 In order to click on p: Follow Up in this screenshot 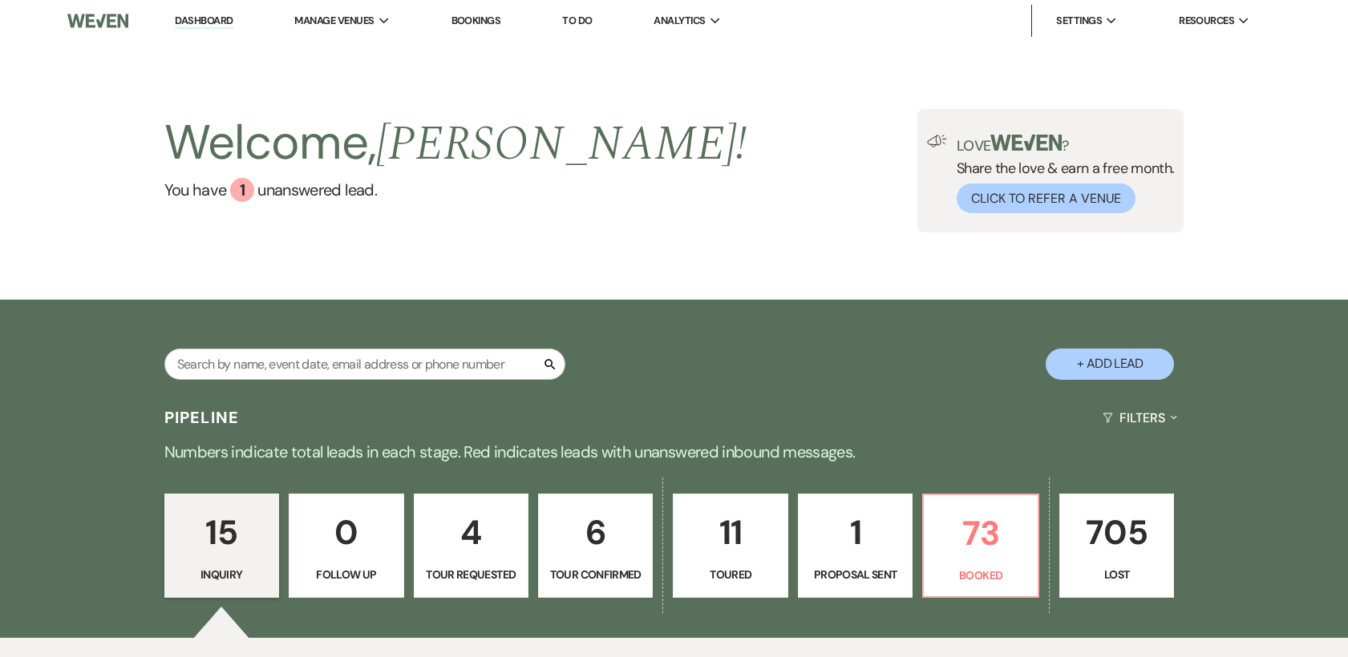, I will do `click(346, 575)`.